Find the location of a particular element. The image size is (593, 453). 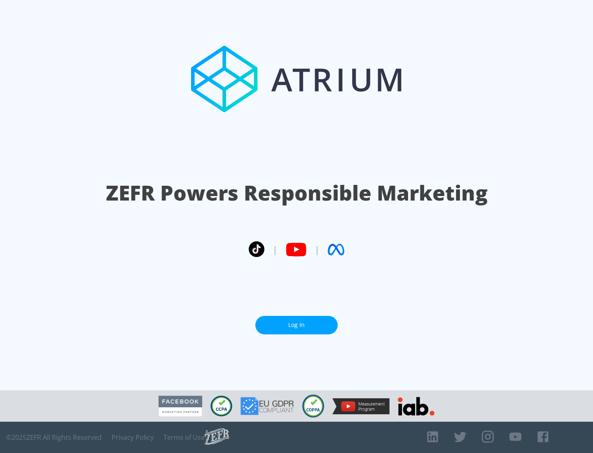

img: Facebook Marketing Partner is located at coordinates (180, 406).